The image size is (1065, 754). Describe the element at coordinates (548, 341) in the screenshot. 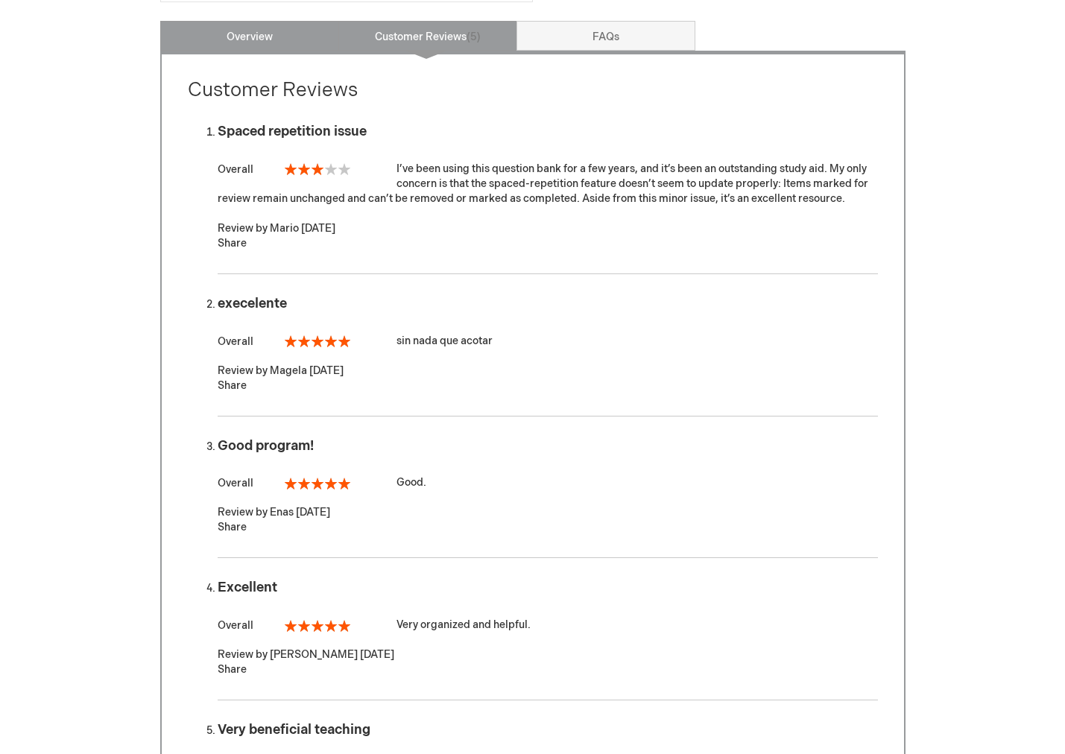

I see `div: sin nada que acotar` at that location.